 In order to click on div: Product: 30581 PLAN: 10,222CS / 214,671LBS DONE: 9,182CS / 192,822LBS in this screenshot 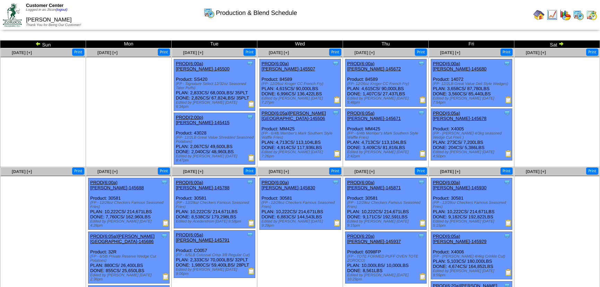, I will do `click(472, 204)`.